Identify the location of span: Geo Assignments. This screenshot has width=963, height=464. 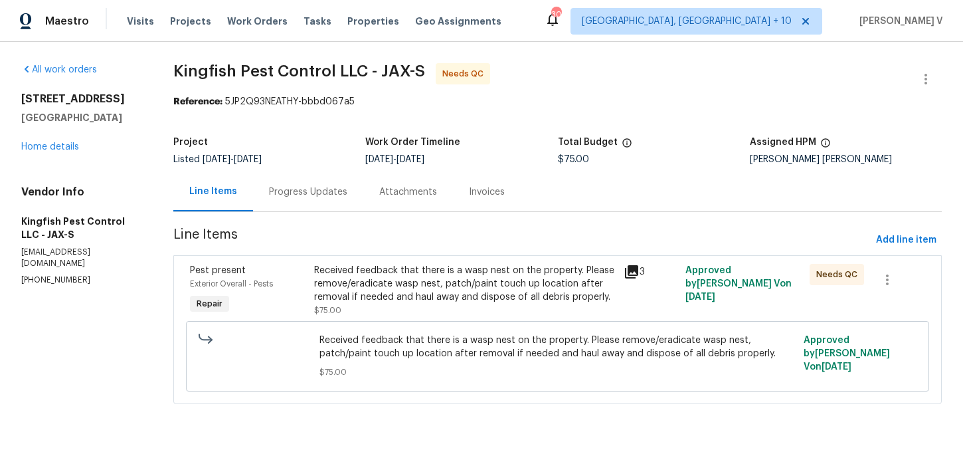
(458, 21).